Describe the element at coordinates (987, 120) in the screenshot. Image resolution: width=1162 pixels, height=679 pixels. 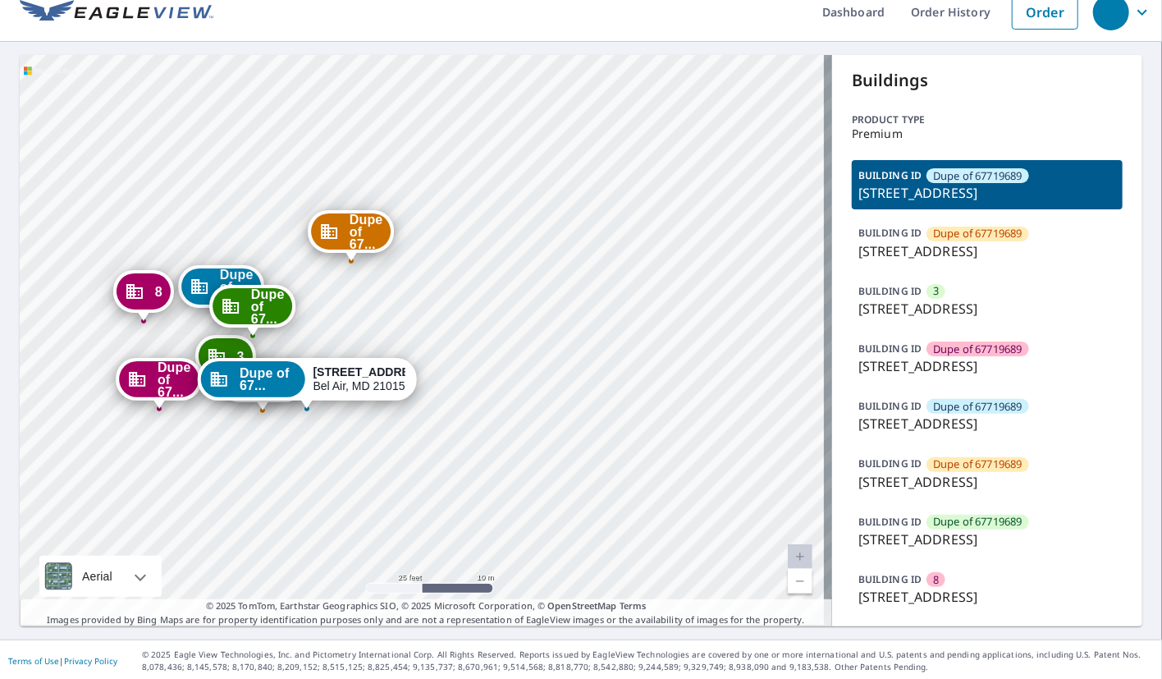
I see `p: Product type` at that location.